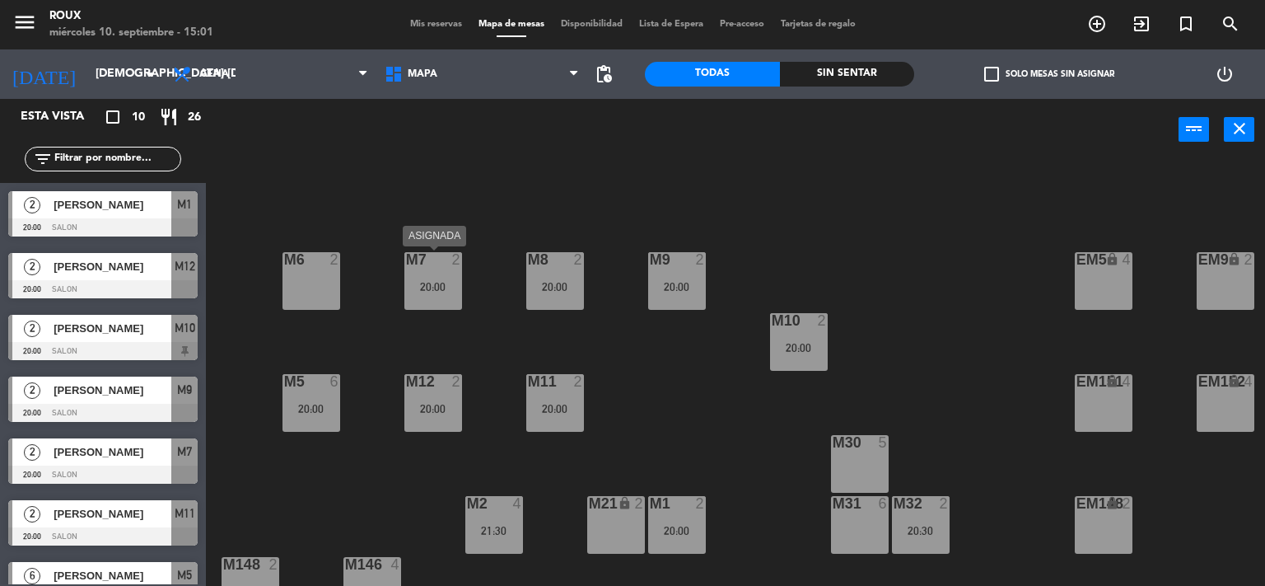  Describe the element at coordinates (671, 24) in the screenshot. I see `span: Lista de Espera` at that location.